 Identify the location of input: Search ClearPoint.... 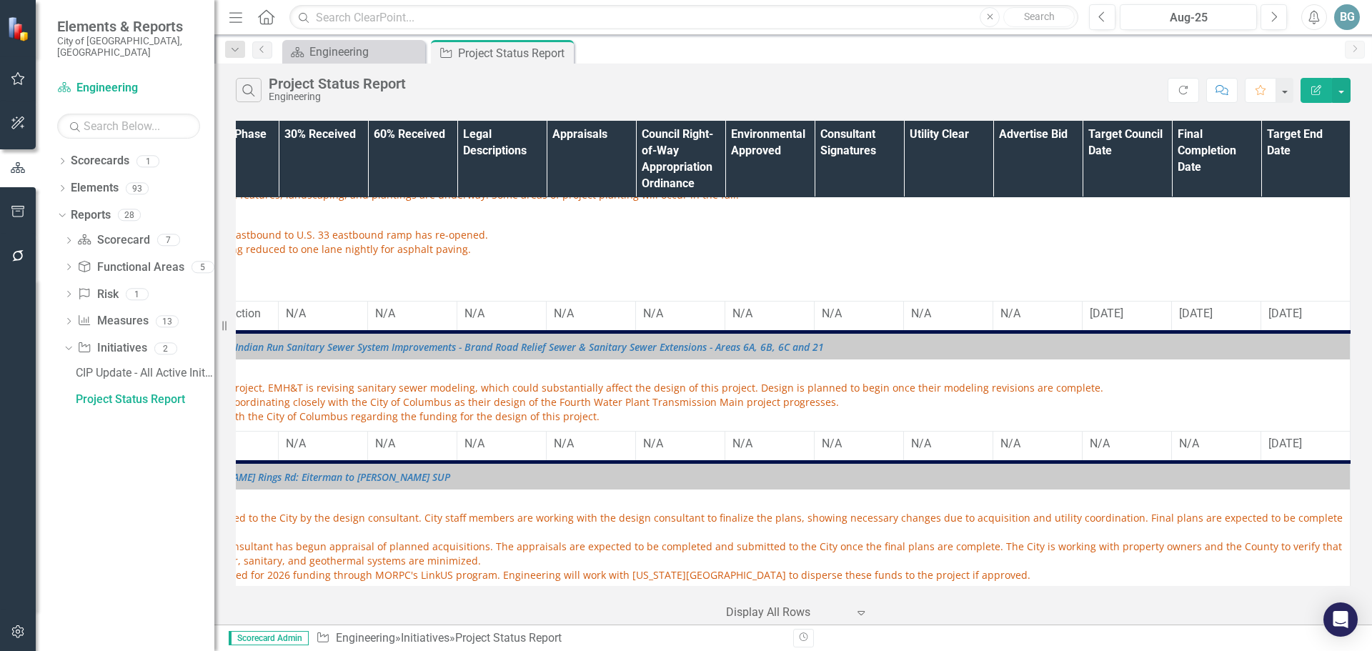
(684, 17).